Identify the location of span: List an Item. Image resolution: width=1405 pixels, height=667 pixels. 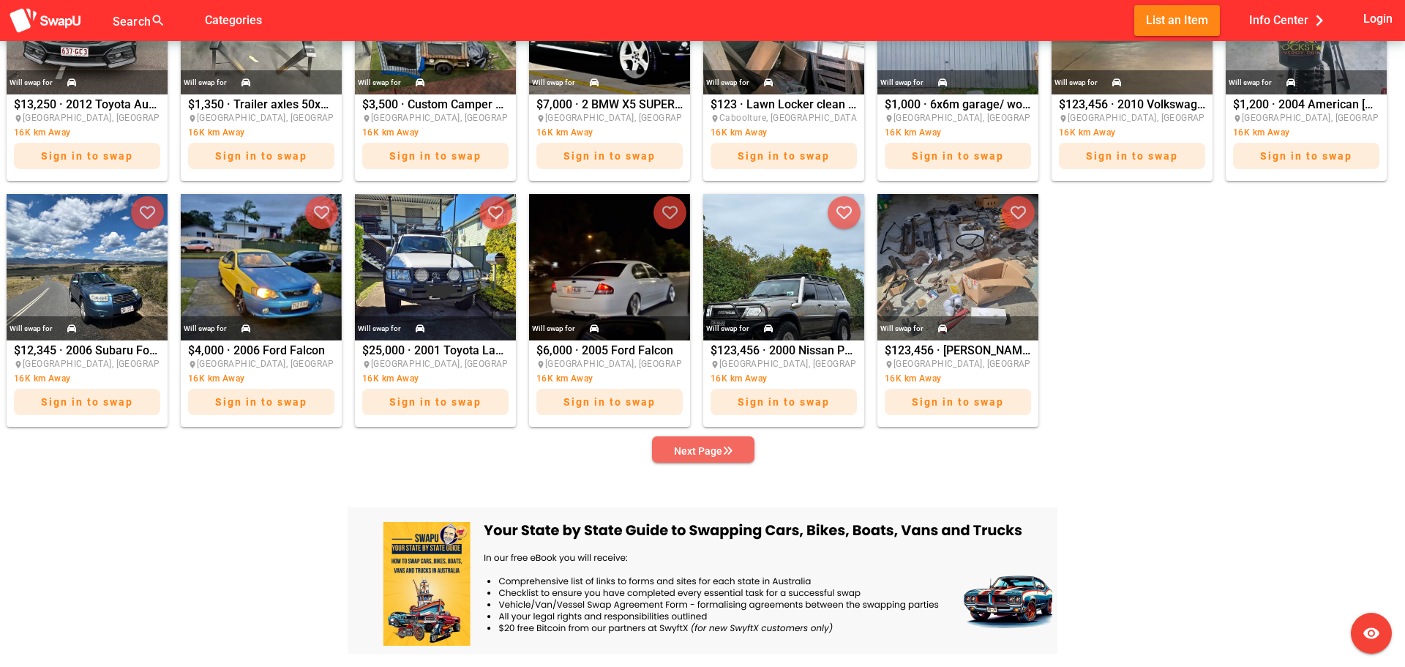
(1177, 20).